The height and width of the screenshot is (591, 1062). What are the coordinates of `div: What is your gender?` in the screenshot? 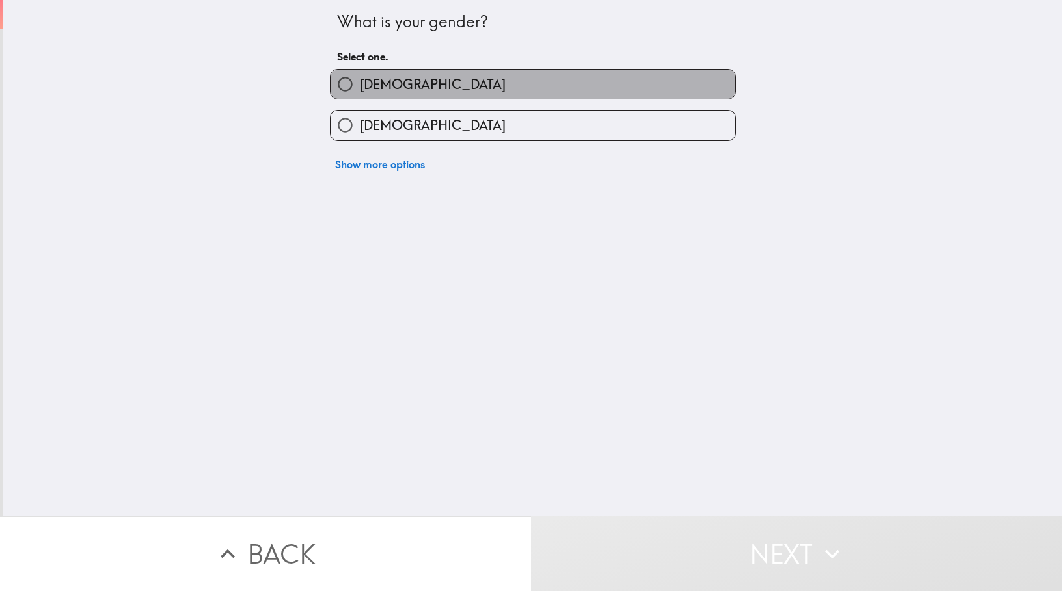 It's located at (533, 22).